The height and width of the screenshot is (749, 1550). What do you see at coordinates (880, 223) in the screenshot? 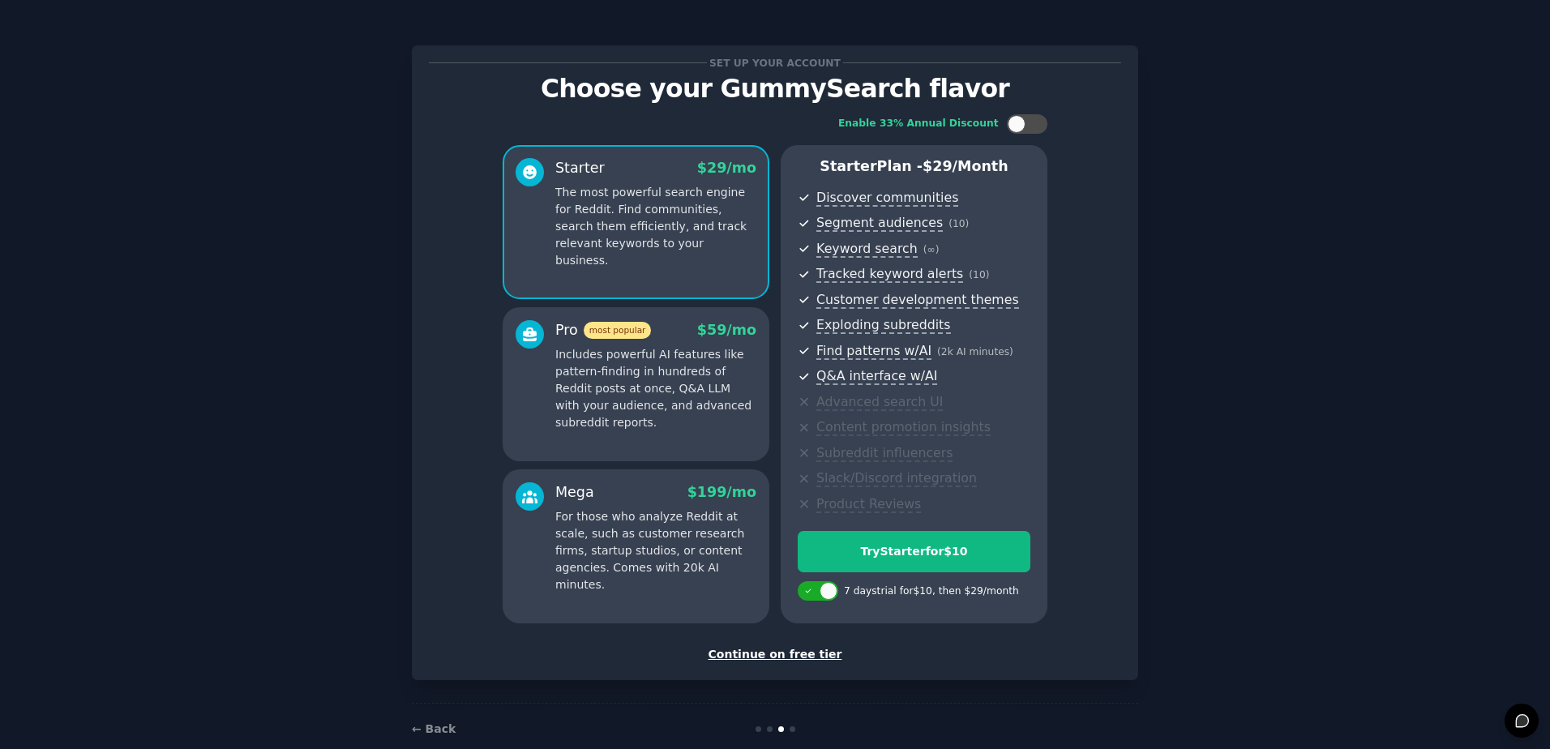
I see `span: Segment audiences` at bounding box center [880, 223].